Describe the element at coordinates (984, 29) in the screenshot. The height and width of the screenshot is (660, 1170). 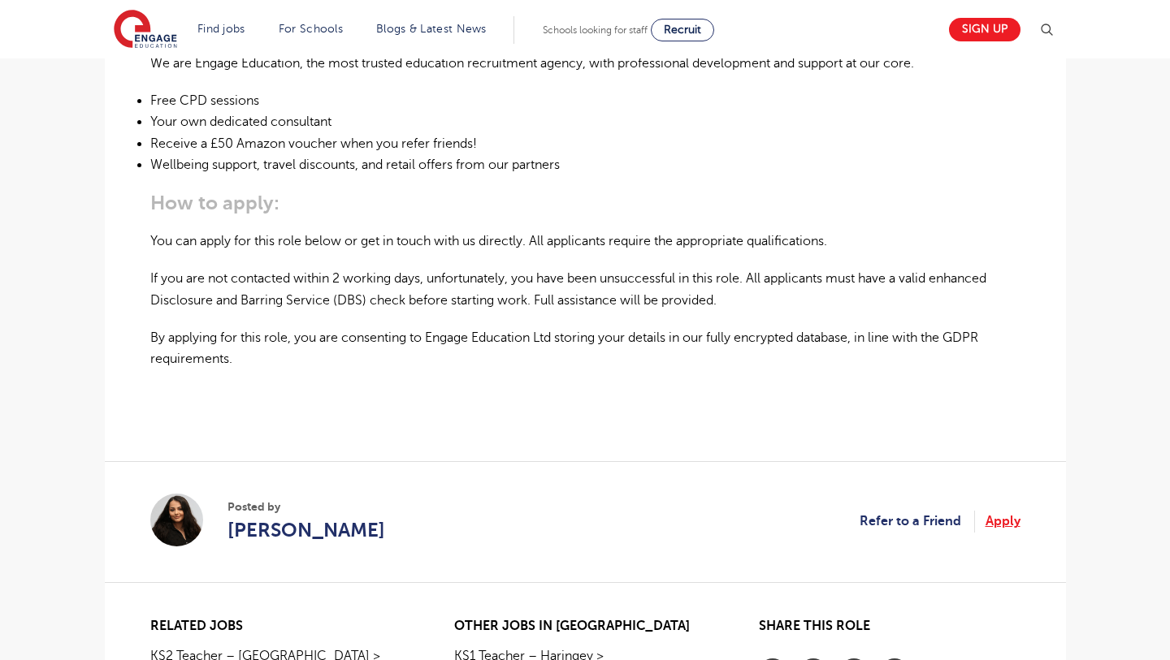
I see `a: Sign up` at that location.